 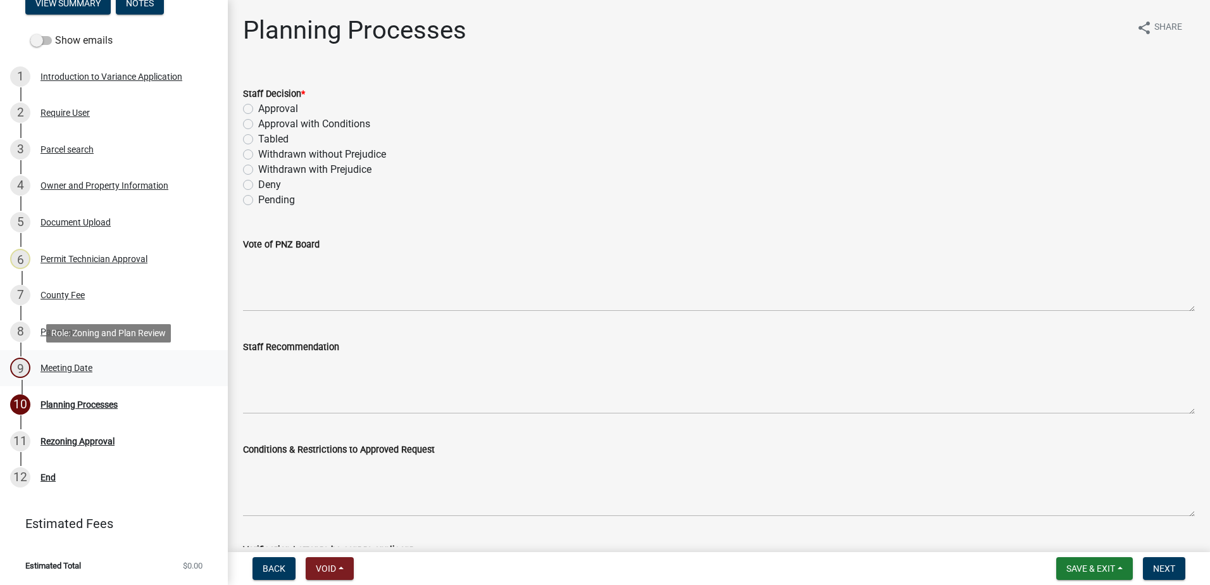 What do you see at coordinates (20, 259) in the screenshot?
I see `div: 6` at bounding box center [20, 259].